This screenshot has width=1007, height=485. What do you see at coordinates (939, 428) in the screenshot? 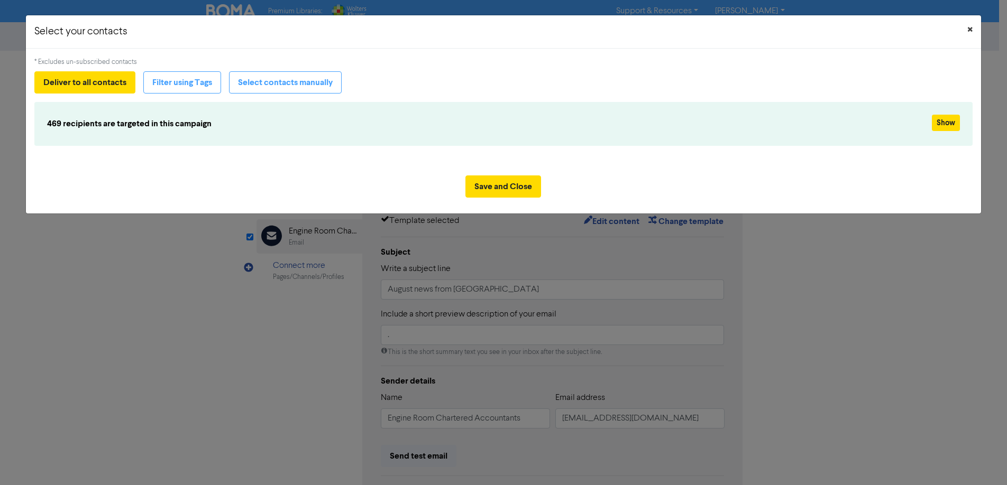
I see `div: Chat Widget` at bounding box center [939, 428].